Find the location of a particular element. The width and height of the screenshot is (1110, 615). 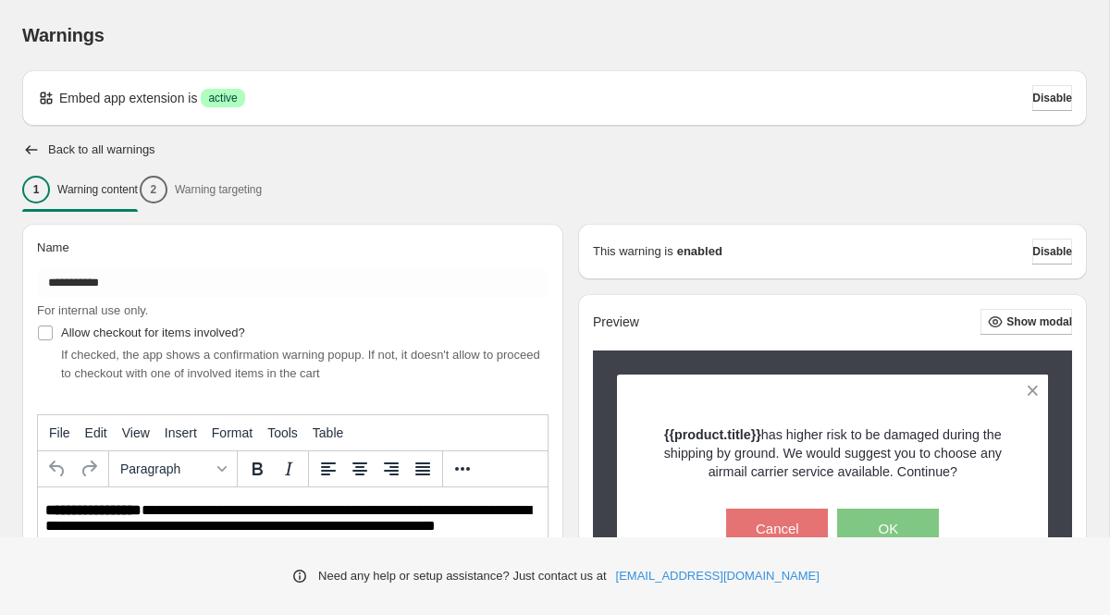

span: Allow checkout for items involved? is located at coordinates (153, 332).